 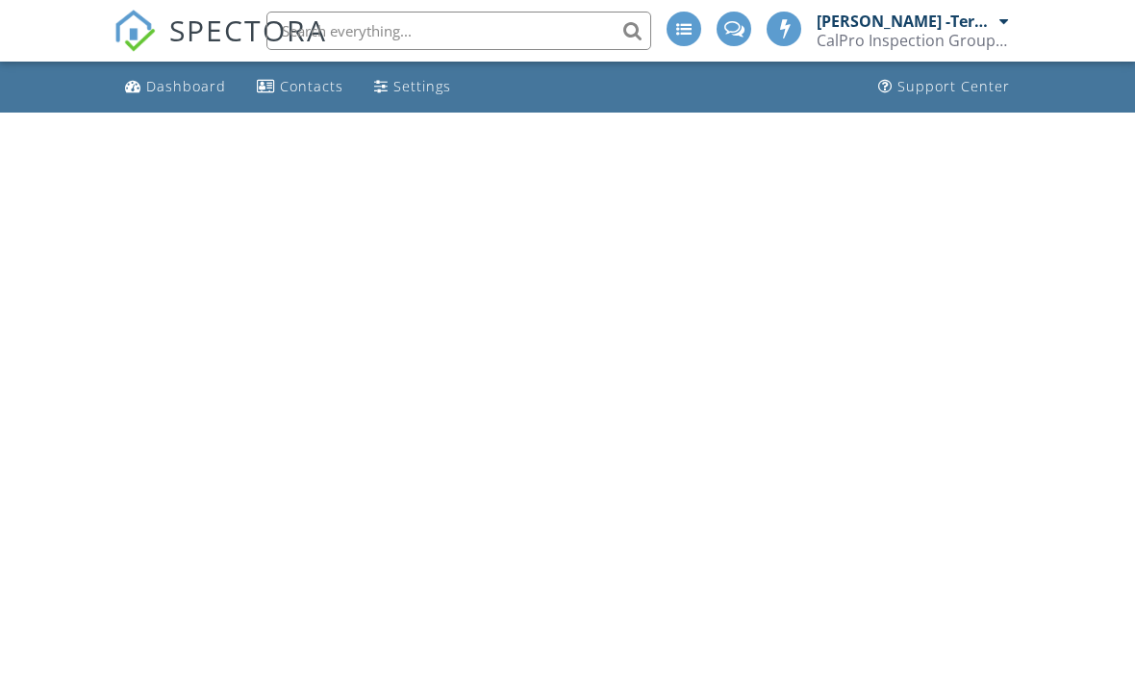 What do you see at coordinates (913, 40) in the screenshot?
I see `div: CalPro Inspection Group Sac` at bounding box center [913, 40].